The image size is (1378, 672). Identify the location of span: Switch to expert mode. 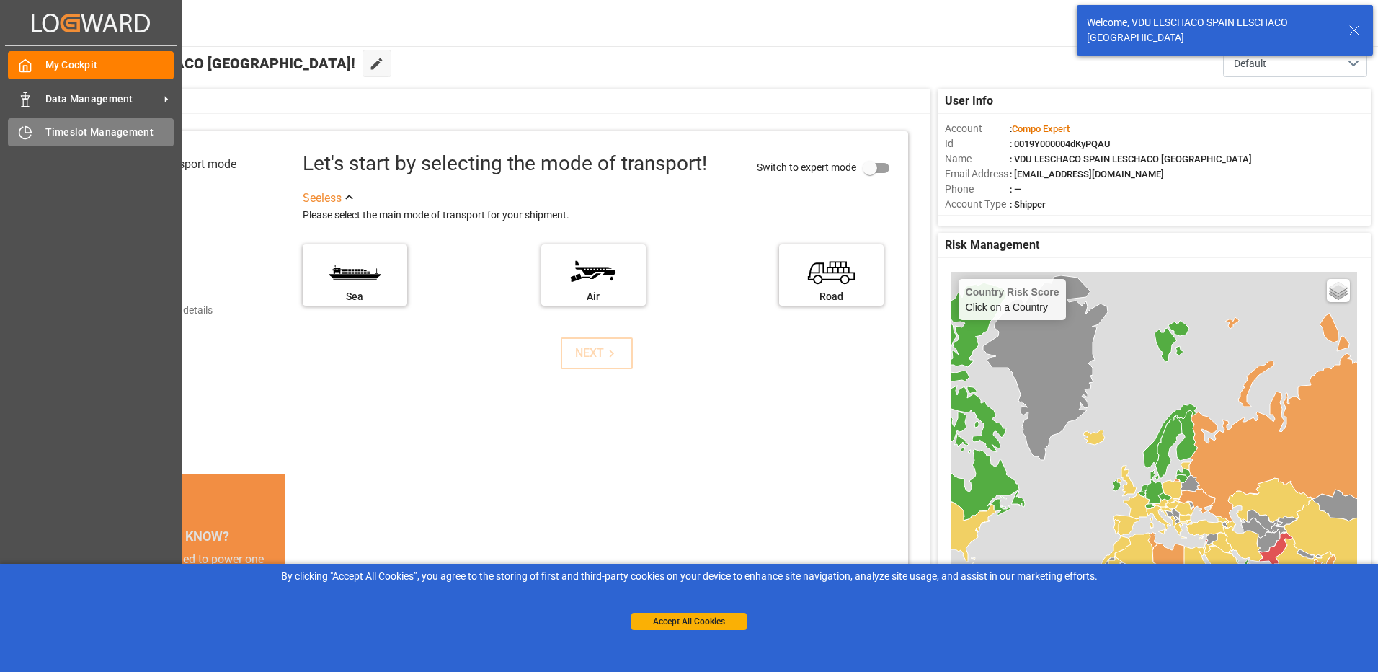
(806, 166).